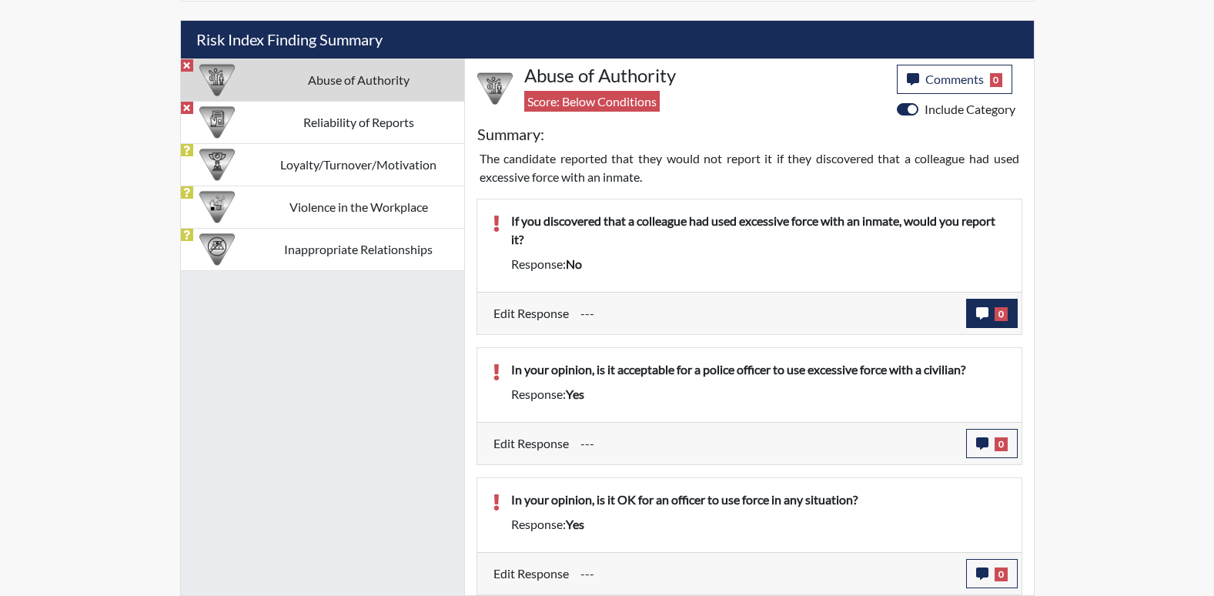 This screenshot has width=1214, height=596. What do you see at coordinates (217, 165) in the screenshot?
I see `img: CATEGORY%20ICON-17.40ef8247.png` at bounding box center [217, 165].